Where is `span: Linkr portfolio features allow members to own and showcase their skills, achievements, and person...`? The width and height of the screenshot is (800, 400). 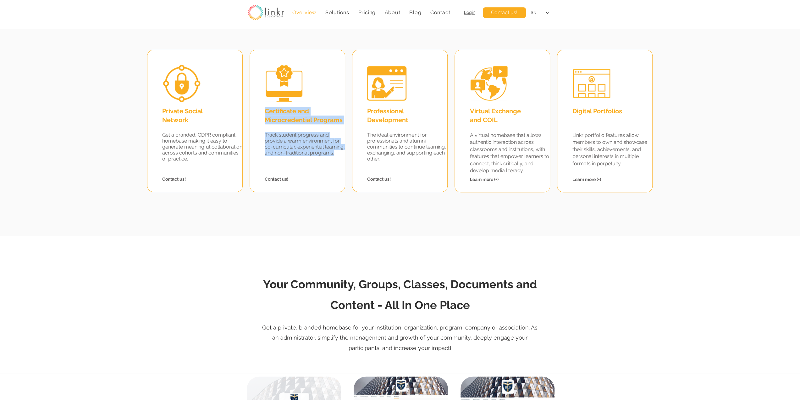 span: Linkr portfolio features allow members to own and showcase their skills, achievements, and person... is located at coordinates (610, 149).